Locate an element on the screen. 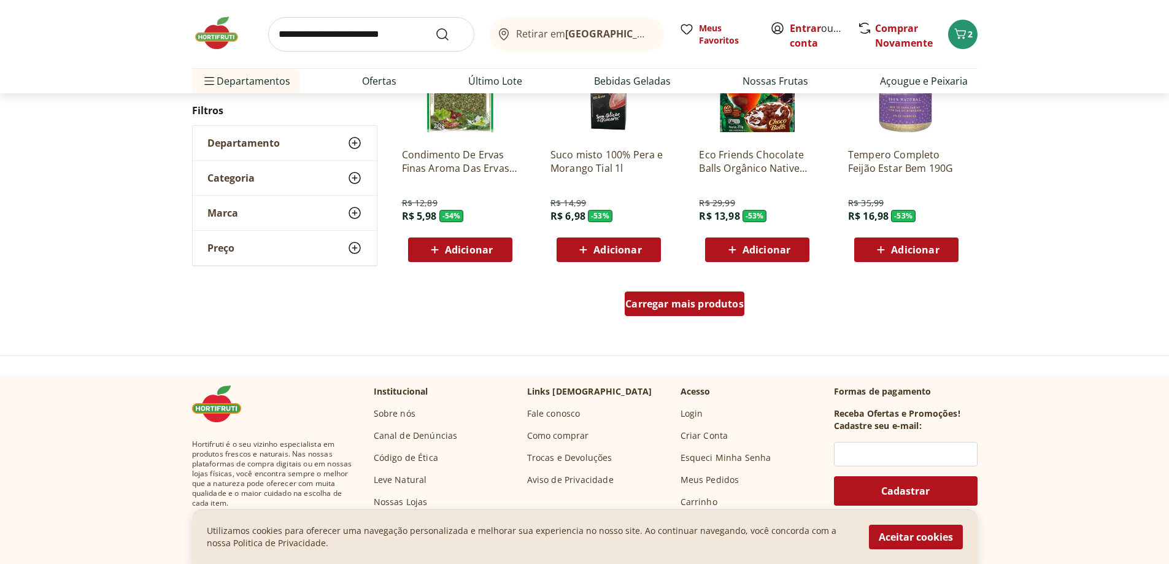 Image resolution: width=1169 pixels, height=564 pixels. button: Aceitar cookies is located at coordinates (915, 537).